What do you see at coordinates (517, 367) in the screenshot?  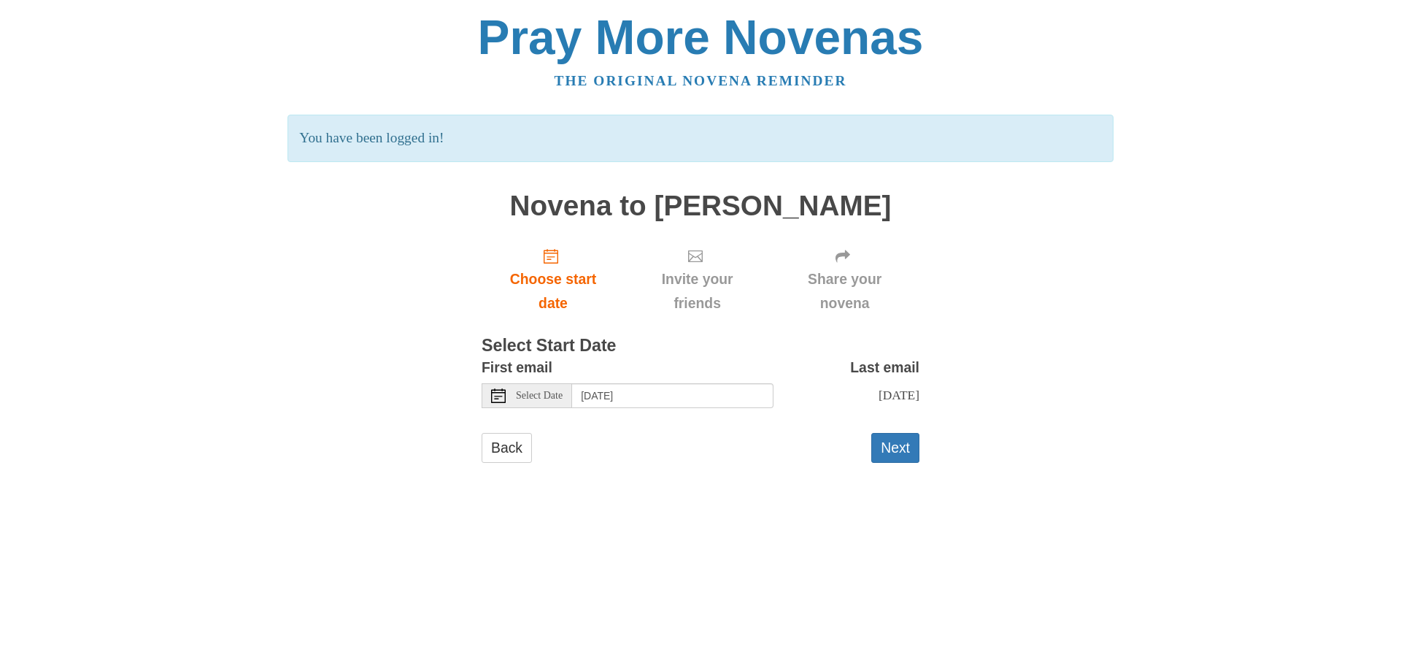 I see `label: First email` at bounding box center [517, 367].